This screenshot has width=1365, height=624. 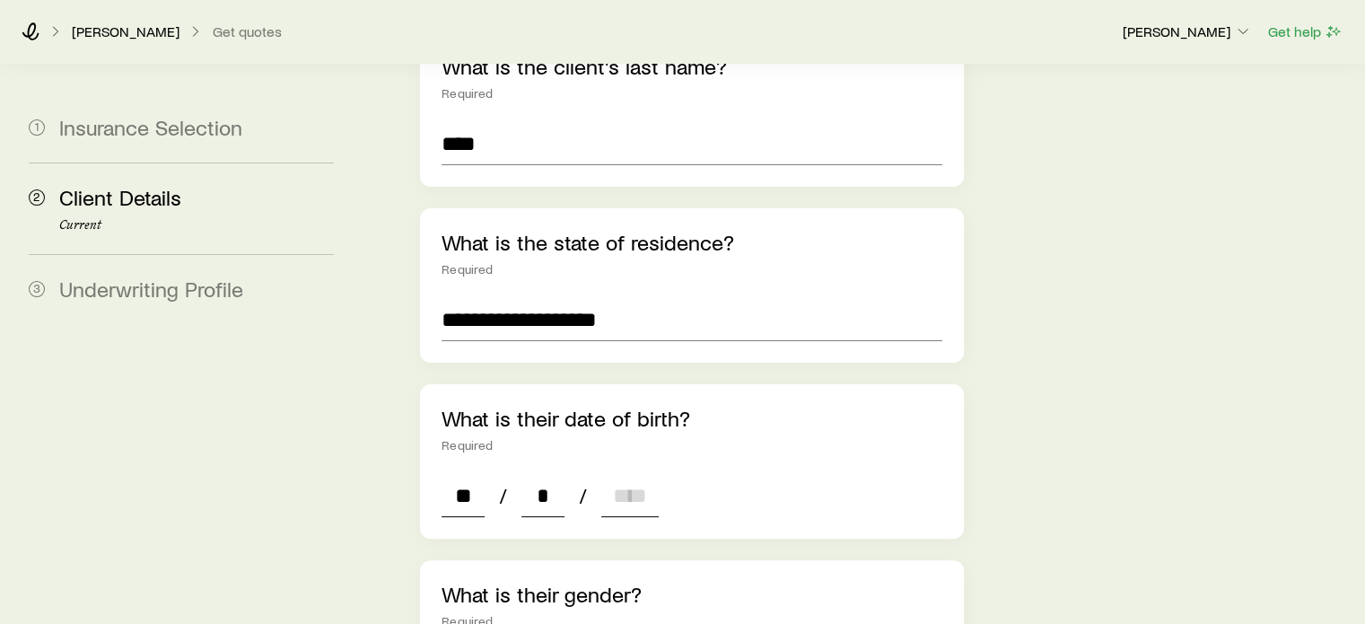 I want to click on p: What is their date of birth?, so click(x=691, y=418).